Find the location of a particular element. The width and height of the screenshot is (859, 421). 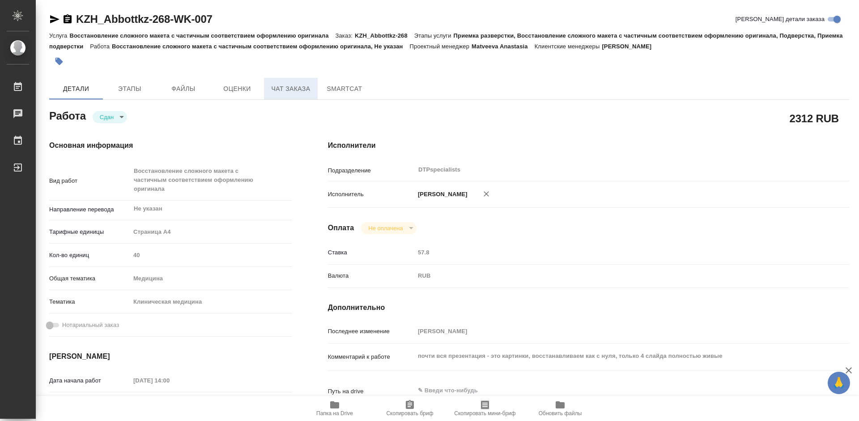

p: Дата начала работ is located at coordinates (90, 380).